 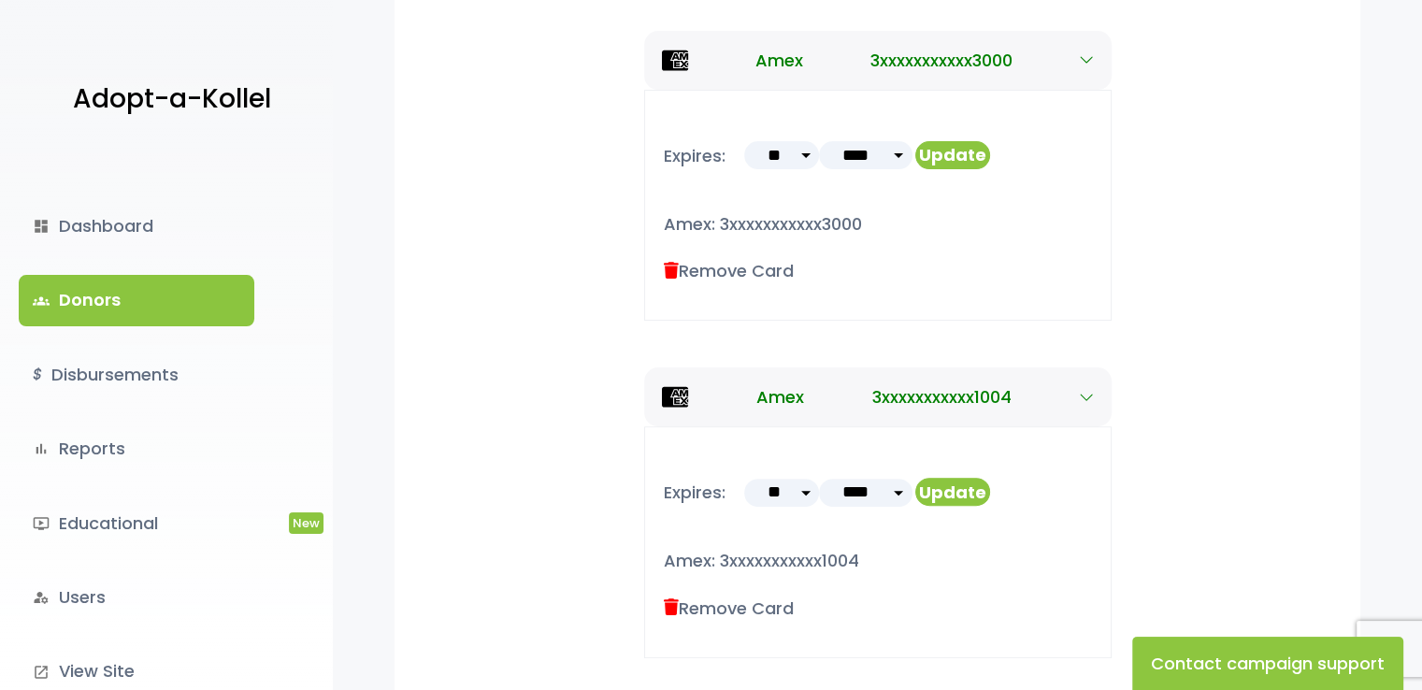 I want to click on i: launch, so click(x=41, y=672).